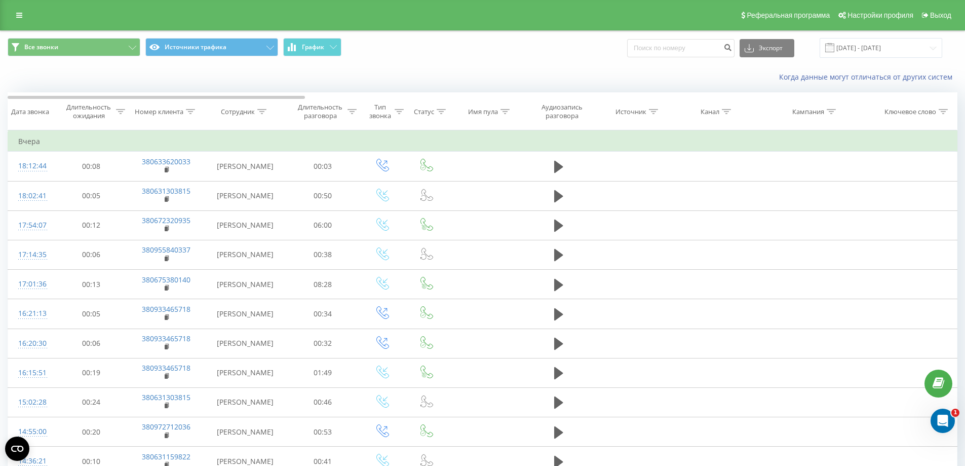 This screenshot has height=466, width=965. I want to click on span: Настройки профиля, so click(881, 15).